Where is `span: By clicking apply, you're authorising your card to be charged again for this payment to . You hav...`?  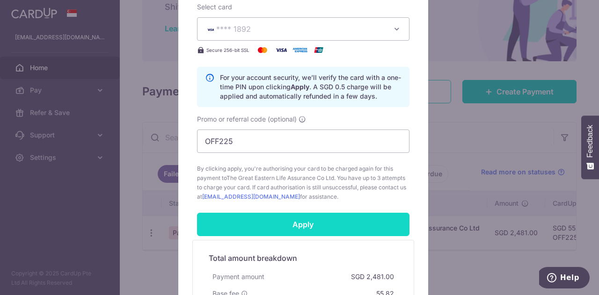
span: By clicking apply, you're authorising your card to be charged again for this payment to . You hav... is located at coordinates (303, 183).